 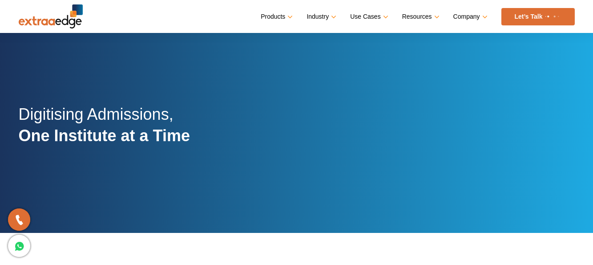 I want to click on a: Let’s Talk, so click(x=538, y=16).